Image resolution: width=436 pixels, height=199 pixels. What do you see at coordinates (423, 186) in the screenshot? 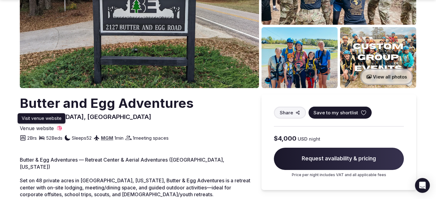
I see `div: Open Intercom Messenger` at bounding box center [423, 186].